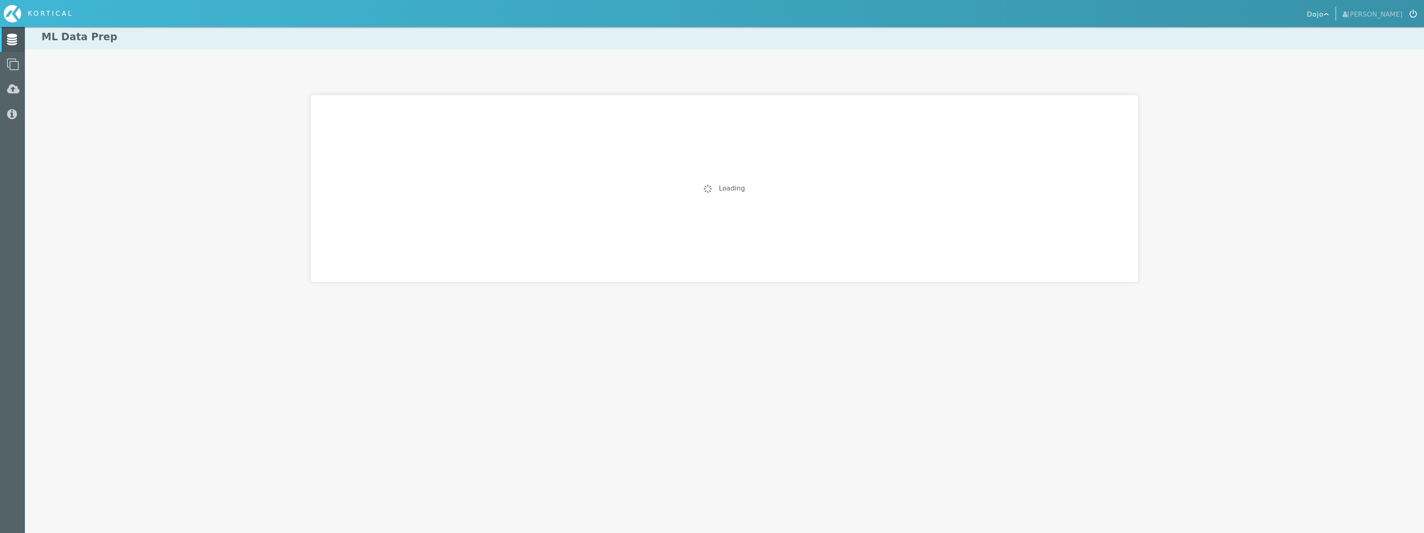 This screenshot has height=533, width=1424. Describe the element at coordinates (725, 37) in the screenshot. I see `h1: ML Data Prep` at that location.